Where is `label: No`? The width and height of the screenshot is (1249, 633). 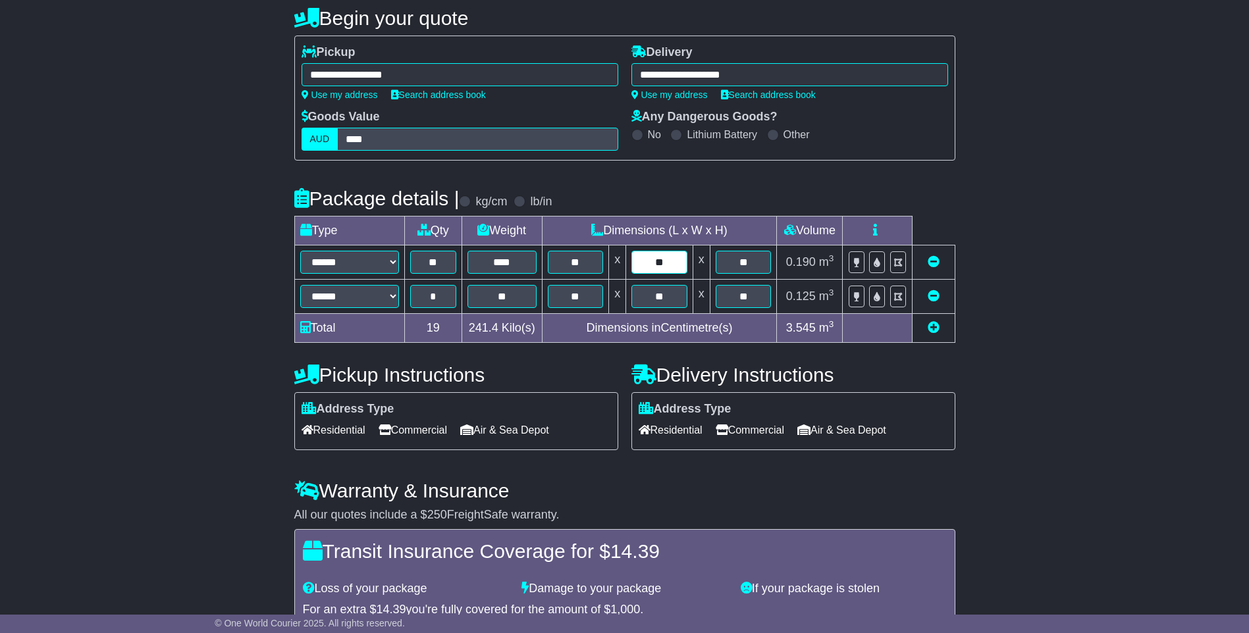
label: No is located at coordinates (654, 134).